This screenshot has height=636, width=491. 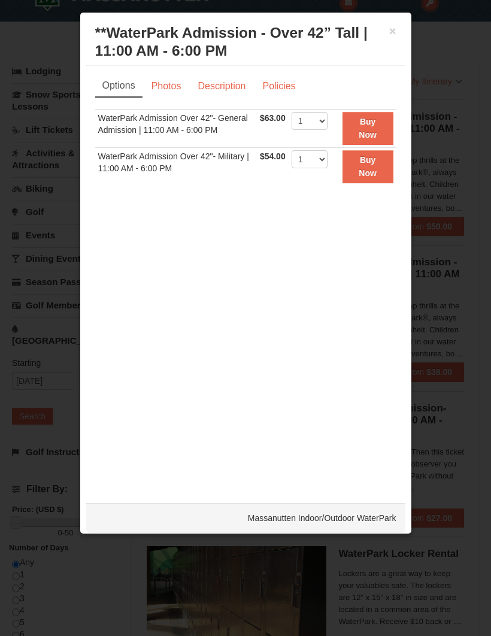 I want to click on span: $63.00, so click(x=273, y=118).